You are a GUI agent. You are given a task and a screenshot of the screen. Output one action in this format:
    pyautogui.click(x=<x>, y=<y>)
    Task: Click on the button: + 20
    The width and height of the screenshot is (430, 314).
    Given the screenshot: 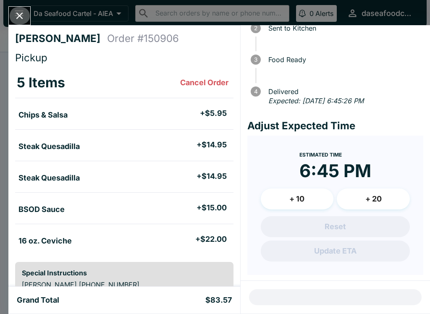 What is the action you would take?
    pyautogui.click(x=373, y=199)
    